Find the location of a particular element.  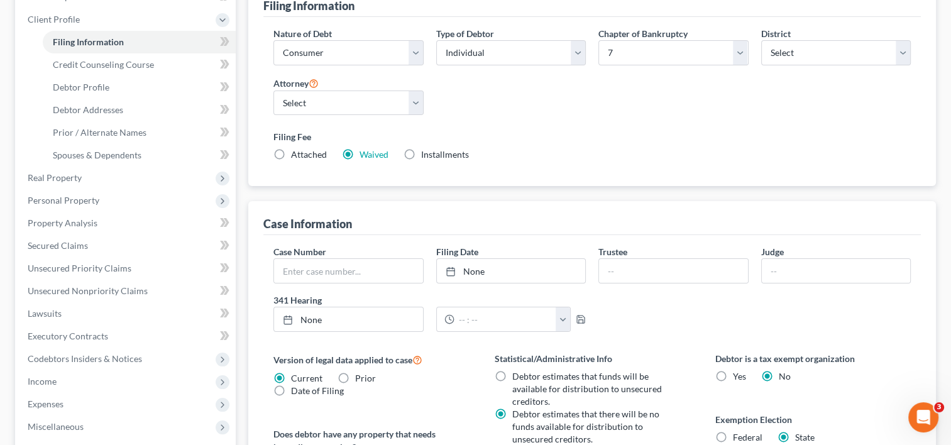

a: Unsecured Priority Claims is located at coordinates (126, 268).